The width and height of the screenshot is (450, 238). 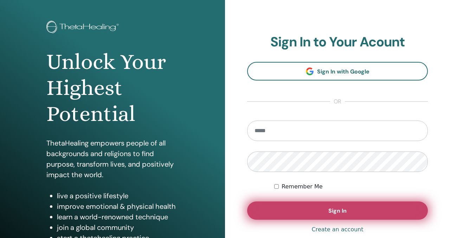 I want to click on a: Create an account, so click(x=337, y=229).